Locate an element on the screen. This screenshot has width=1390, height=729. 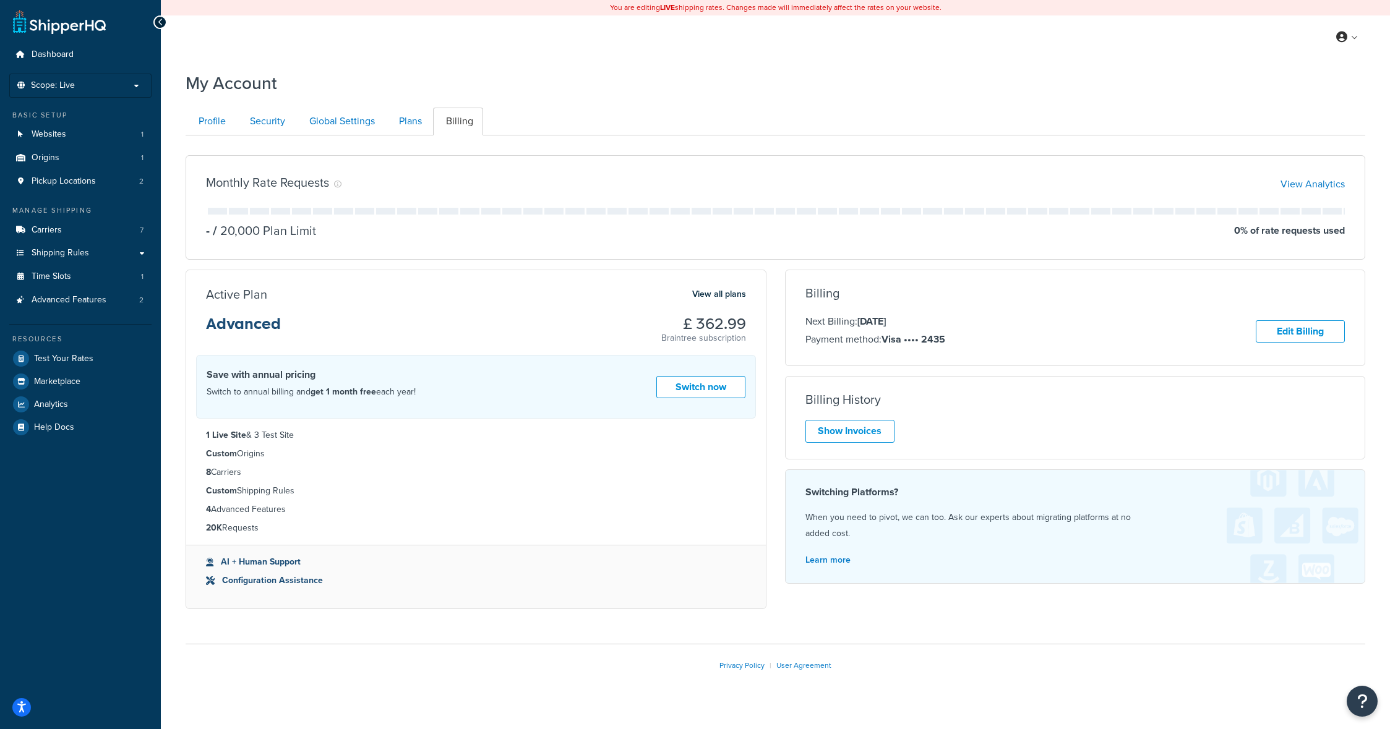
div: Basic Setup is located at coordinates (80, 115).